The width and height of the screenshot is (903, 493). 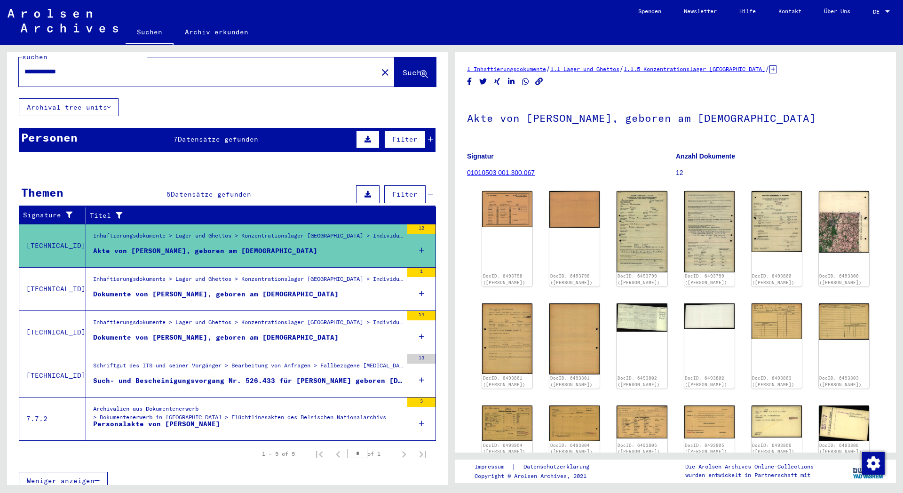 I want to click on p: Die Arolsen Archives Online-Collections, so click(x=749, y=466).